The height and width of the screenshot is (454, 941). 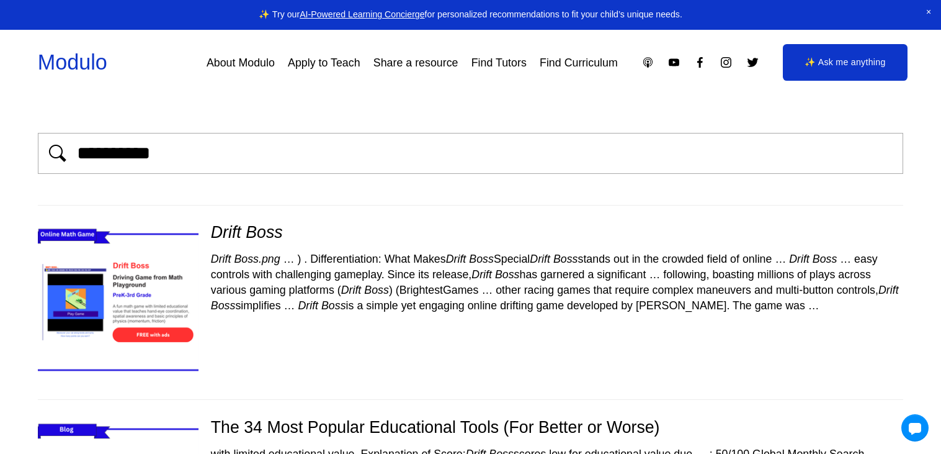 I want to click on em: Boss.png, so click(x=257, y=259).